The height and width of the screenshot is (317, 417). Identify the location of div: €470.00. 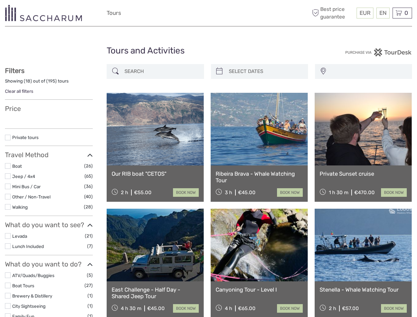
(364, 192).